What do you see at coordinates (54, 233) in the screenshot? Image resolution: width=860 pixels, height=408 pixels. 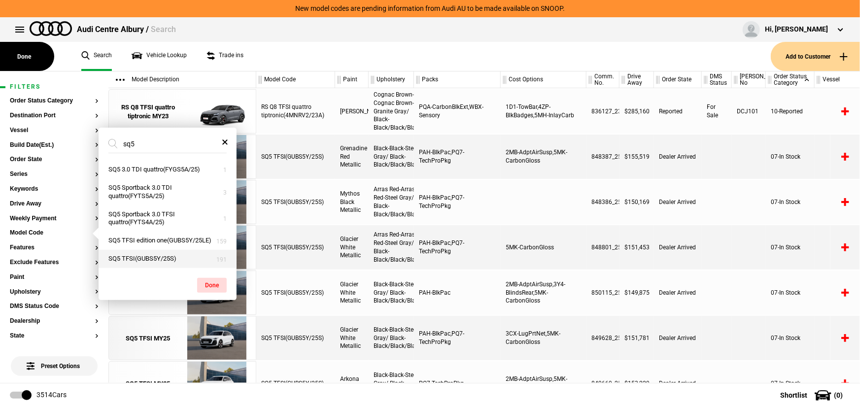 I see `button: Model Code` at bounding box center [54, 233].